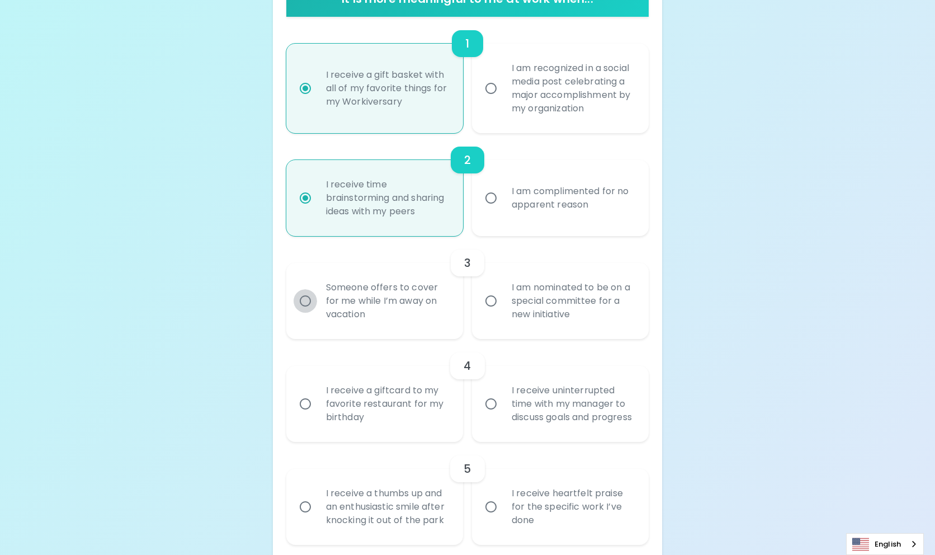  I want to click on aside: Language selected: English, so click(884, 543).